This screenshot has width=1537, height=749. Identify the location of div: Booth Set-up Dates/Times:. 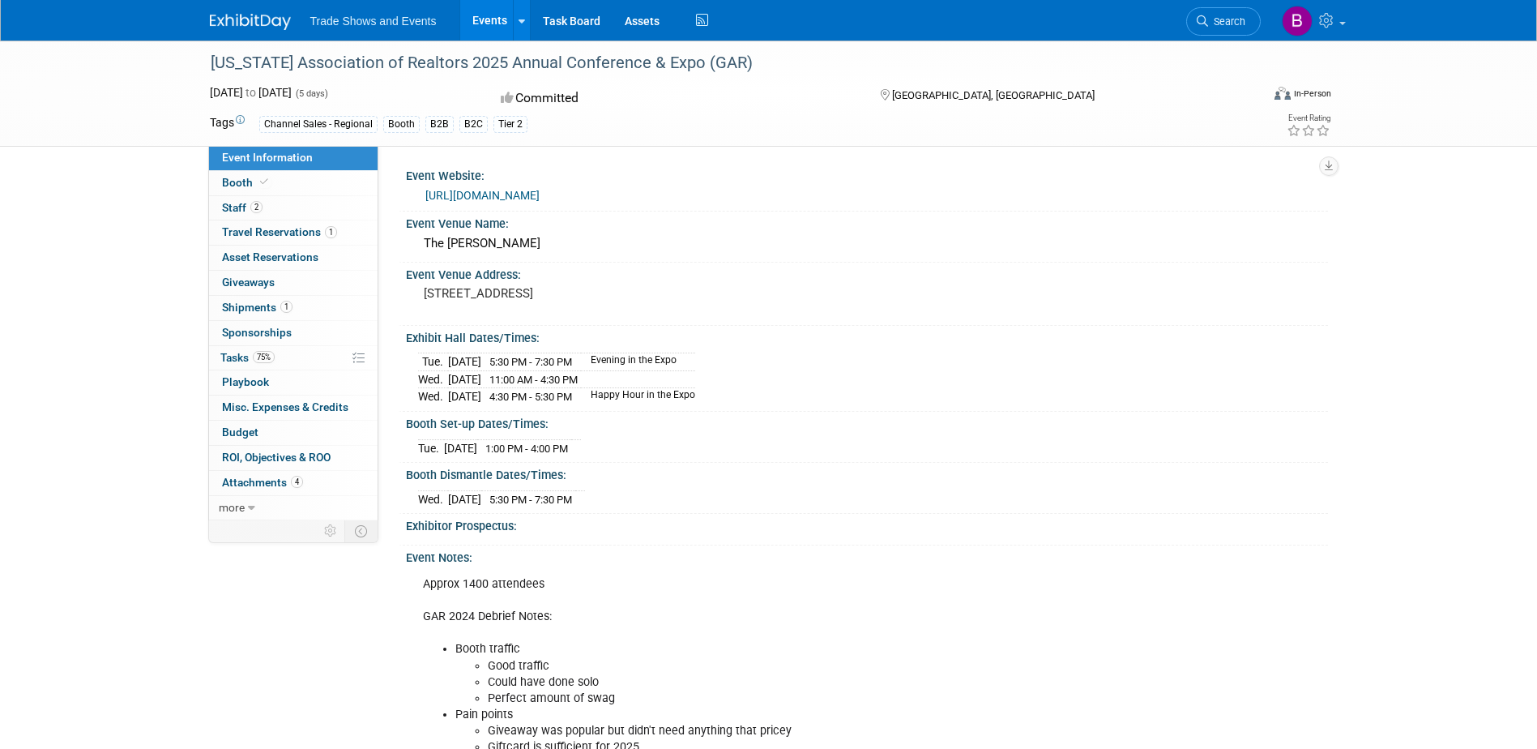
(867, 421).